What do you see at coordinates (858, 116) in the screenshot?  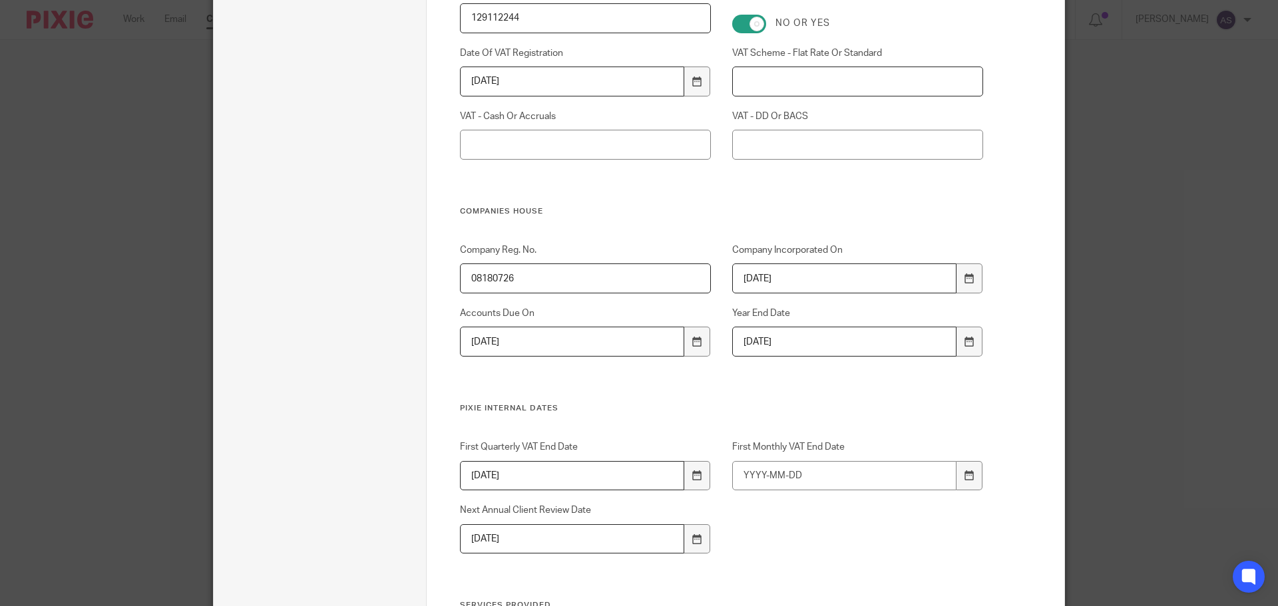 I see `label: VAT - DD Or BACS` at bounding box center [858, 116].